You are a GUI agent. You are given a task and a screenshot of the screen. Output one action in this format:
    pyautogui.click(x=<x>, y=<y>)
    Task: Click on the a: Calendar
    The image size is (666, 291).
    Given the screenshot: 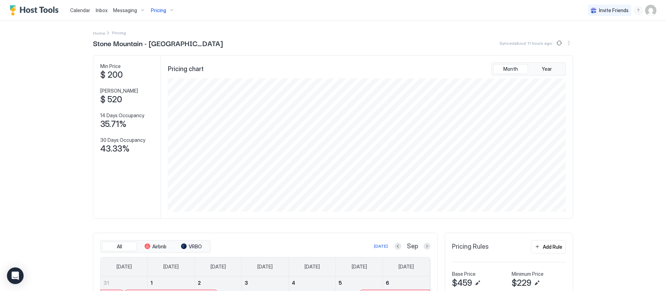 What is the action you would take?
    pyautogui.click(x=80, y=10)
    